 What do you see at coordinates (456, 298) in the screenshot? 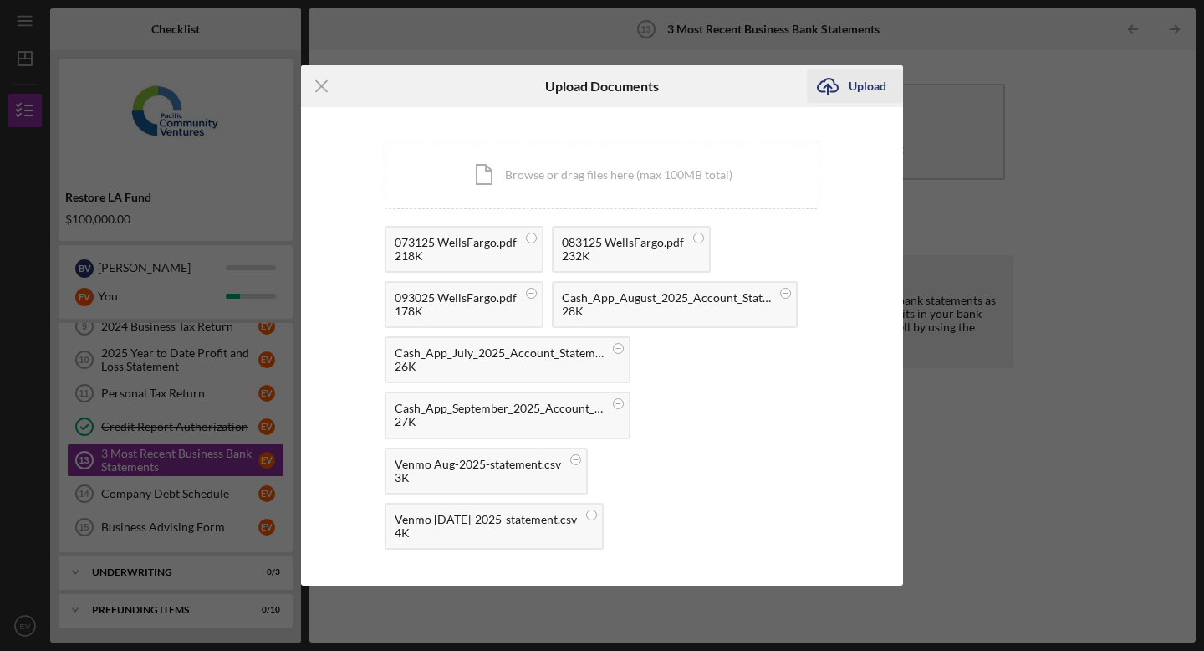
I see `div: 093025 WellsFargo.pdf` at bounding box center [456, 298].